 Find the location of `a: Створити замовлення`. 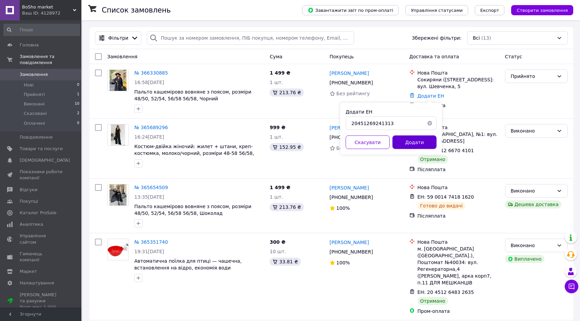

a: Створити замовлення is located at coordinates (539, 10).